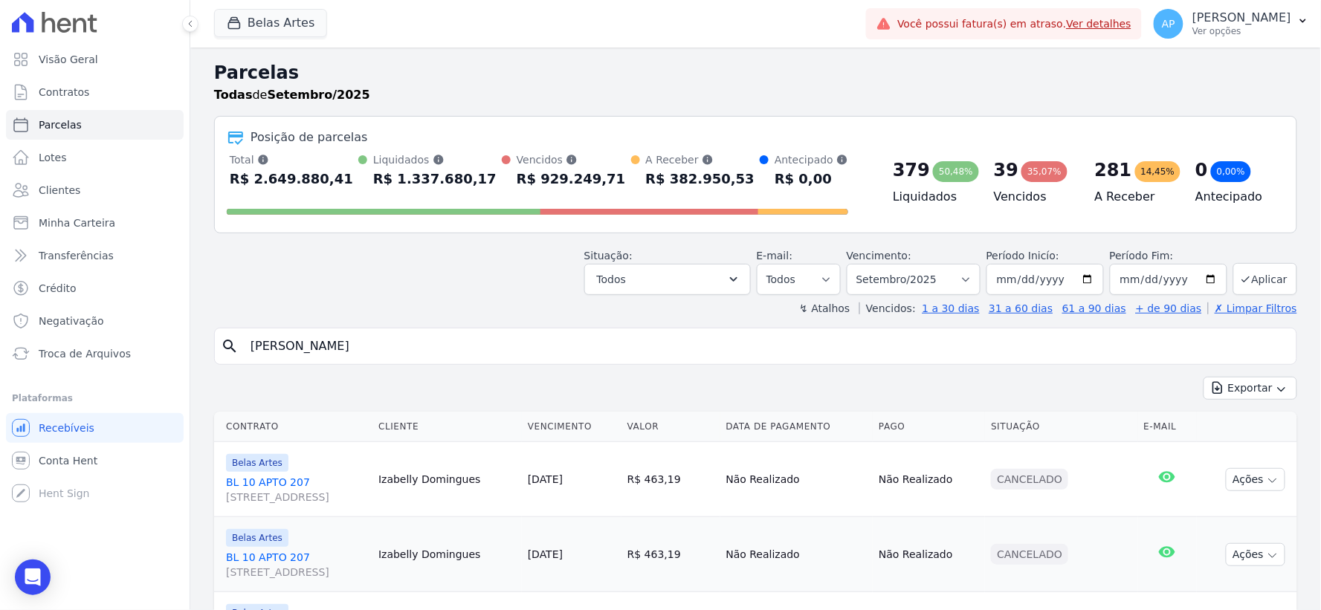  What do you see at coordinates (1167, 427) in the screenshot?
I see `th: E-mail` at bounding box center [1167, 427].